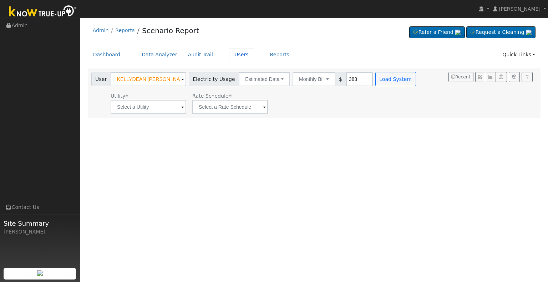  I want to click on button: Estimated Data, so click(265, 79).